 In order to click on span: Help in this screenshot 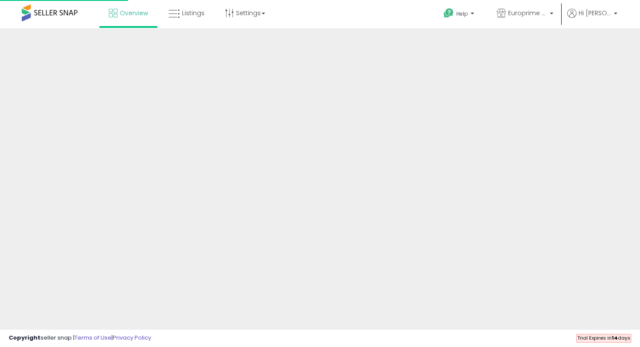, I will do `click(462, 13)`.